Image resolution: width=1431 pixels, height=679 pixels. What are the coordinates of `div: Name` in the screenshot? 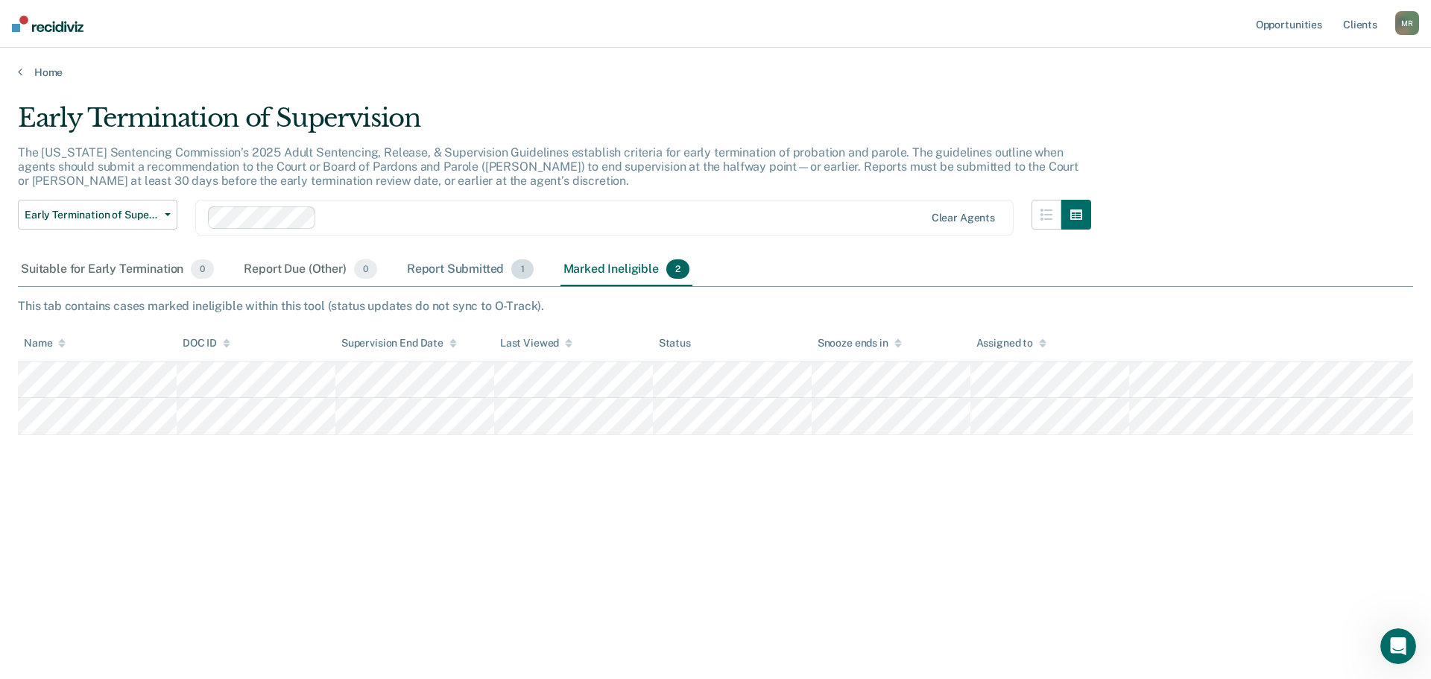 It's located at (45, 343).